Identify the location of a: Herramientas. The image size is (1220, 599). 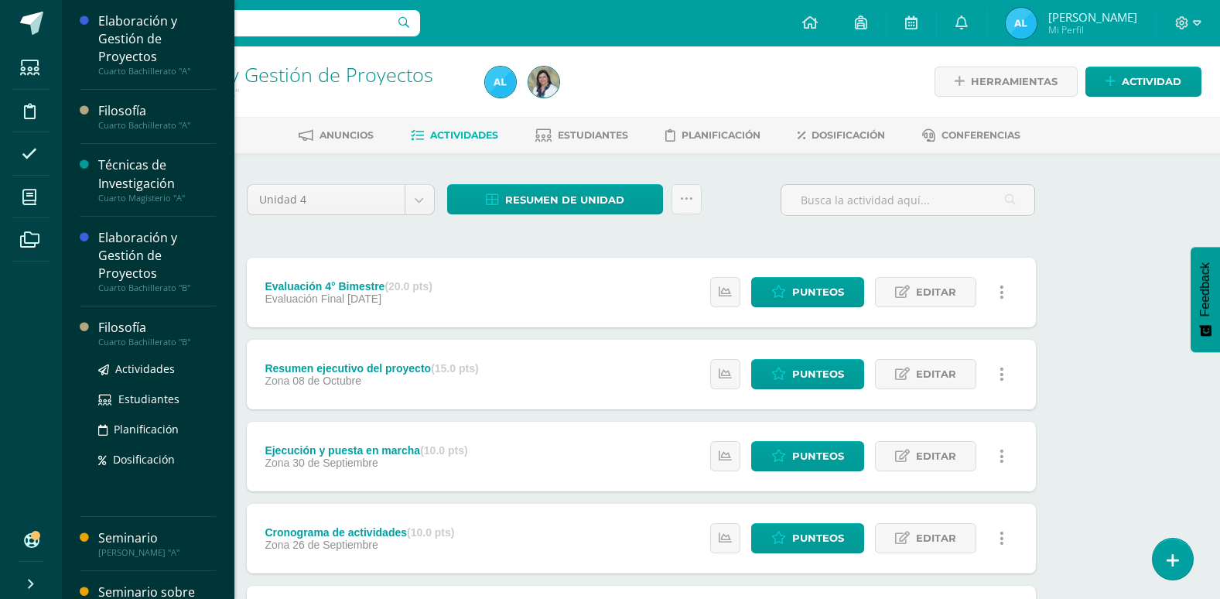
(1006, 81).